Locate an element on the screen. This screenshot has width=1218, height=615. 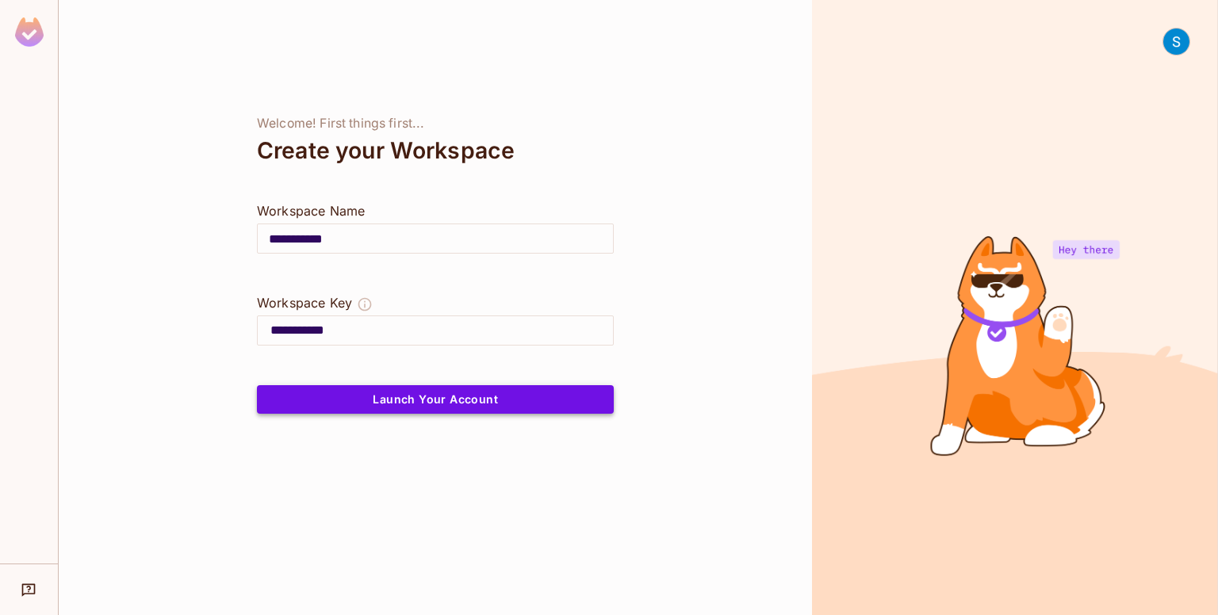
div: Workspace Key is located at coordinates (305, 303).